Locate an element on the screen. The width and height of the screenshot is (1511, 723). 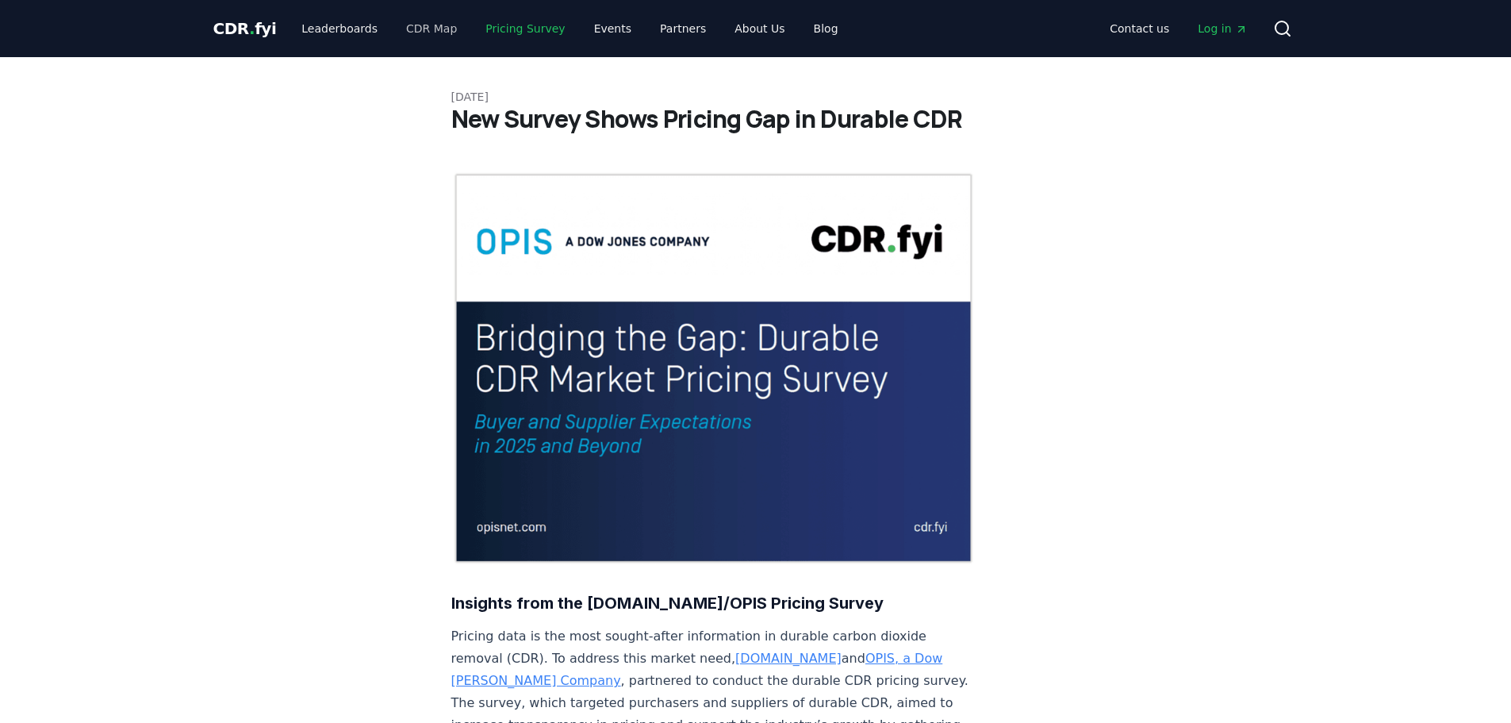
span: Log in is located at coordinates (1222, 29).